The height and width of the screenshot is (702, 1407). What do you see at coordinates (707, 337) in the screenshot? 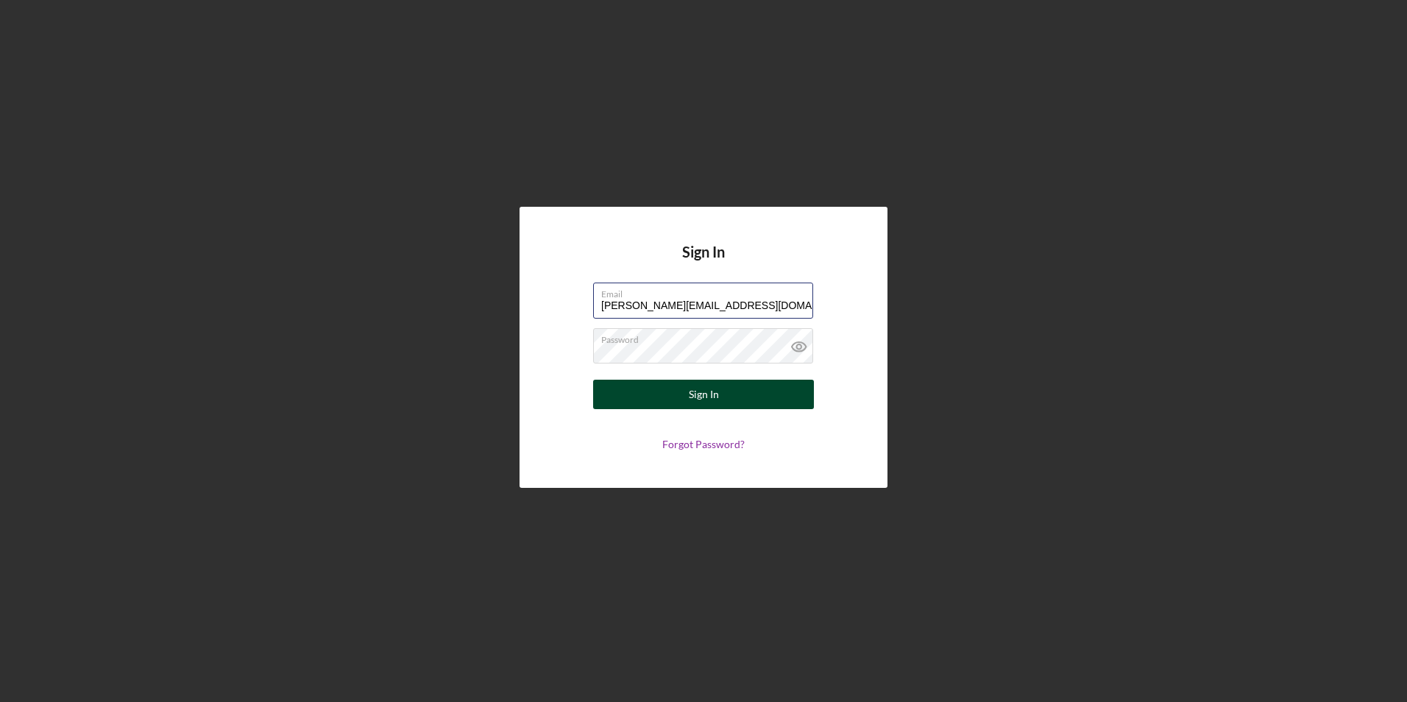
I see `label: Password` at bounding box center [707, 337].